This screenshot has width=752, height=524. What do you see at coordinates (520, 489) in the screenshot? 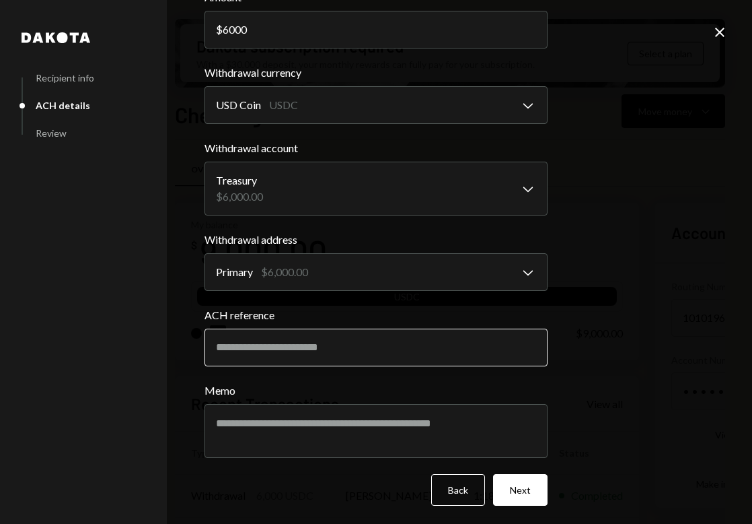
I see `button: Next` at bounding box center [520, 489].